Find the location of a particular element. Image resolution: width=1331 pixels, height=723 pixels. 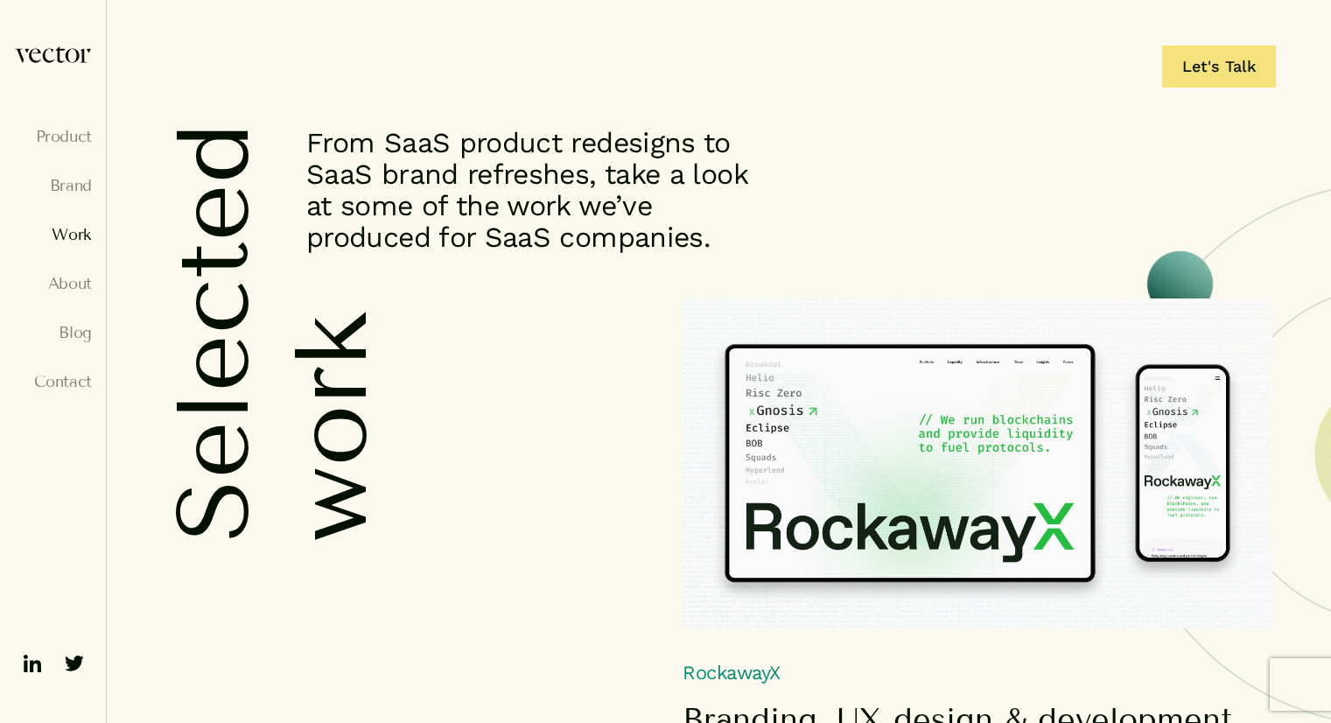

a: Brand is located at coordinates (52, 185).